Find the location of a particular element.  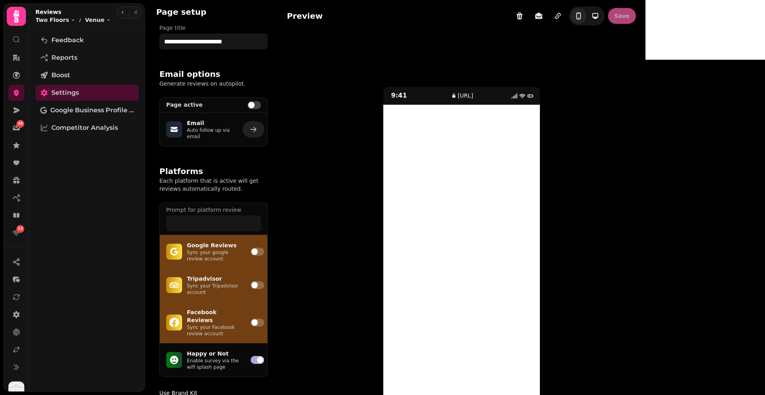

a: 13 is located at coordinates (16, 233).